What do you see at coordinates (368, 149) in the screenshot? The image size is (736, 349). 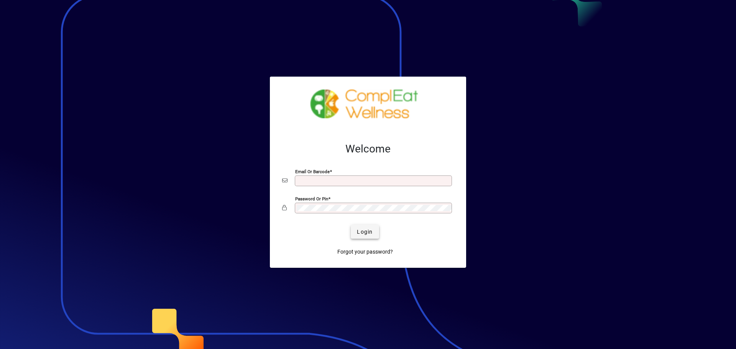 I see `h2: Welcome` at bounding box center [368, 149].